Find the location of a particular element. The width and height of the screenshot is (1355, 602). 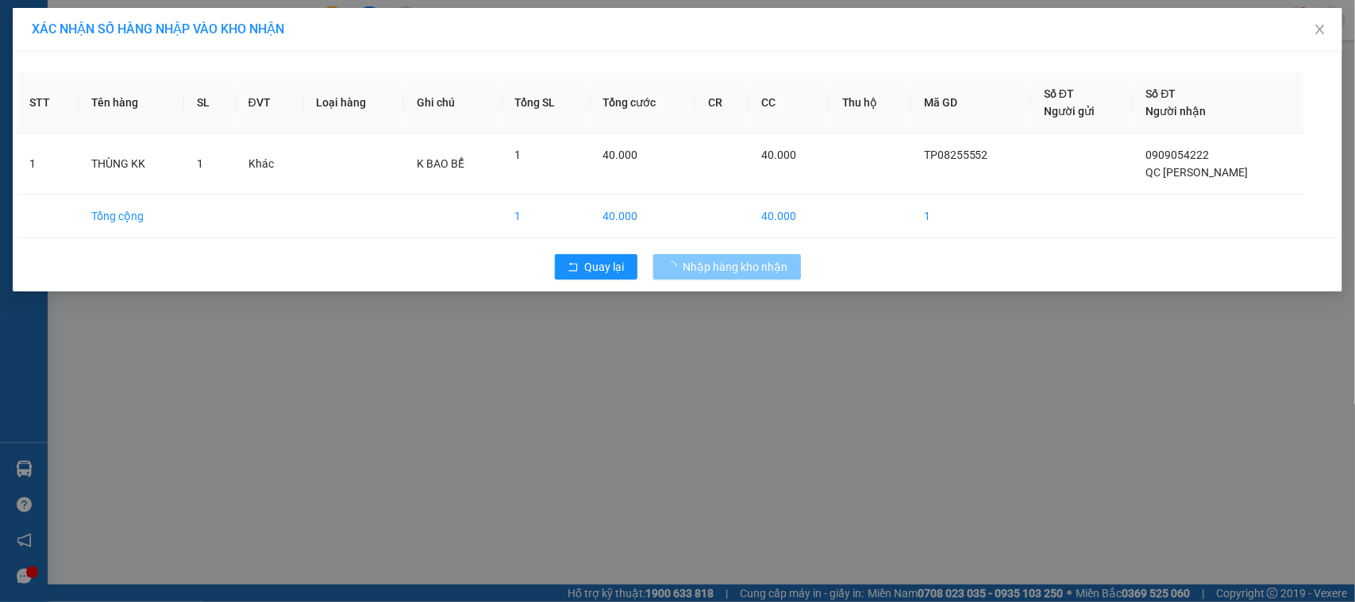

th: CR is located at coordinates (722, 102).